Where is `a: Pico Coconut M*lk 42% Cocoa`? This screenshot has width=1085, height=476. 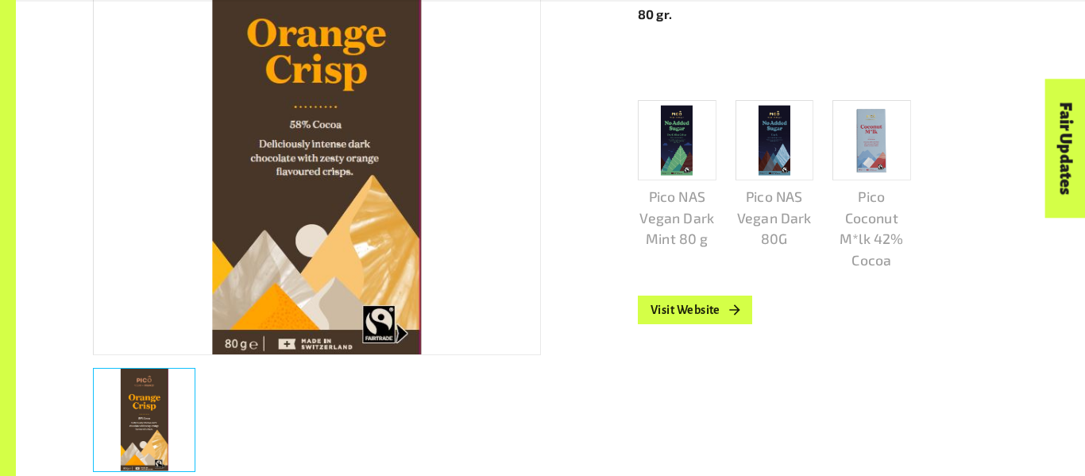 a: Pico Coconut M*lk 42% Cocoa is located at coordinates (872, 185).